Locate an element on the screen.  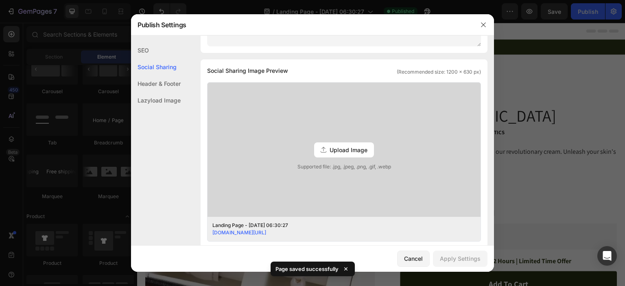
button: Add to cart is located at coordinates (372, 262).